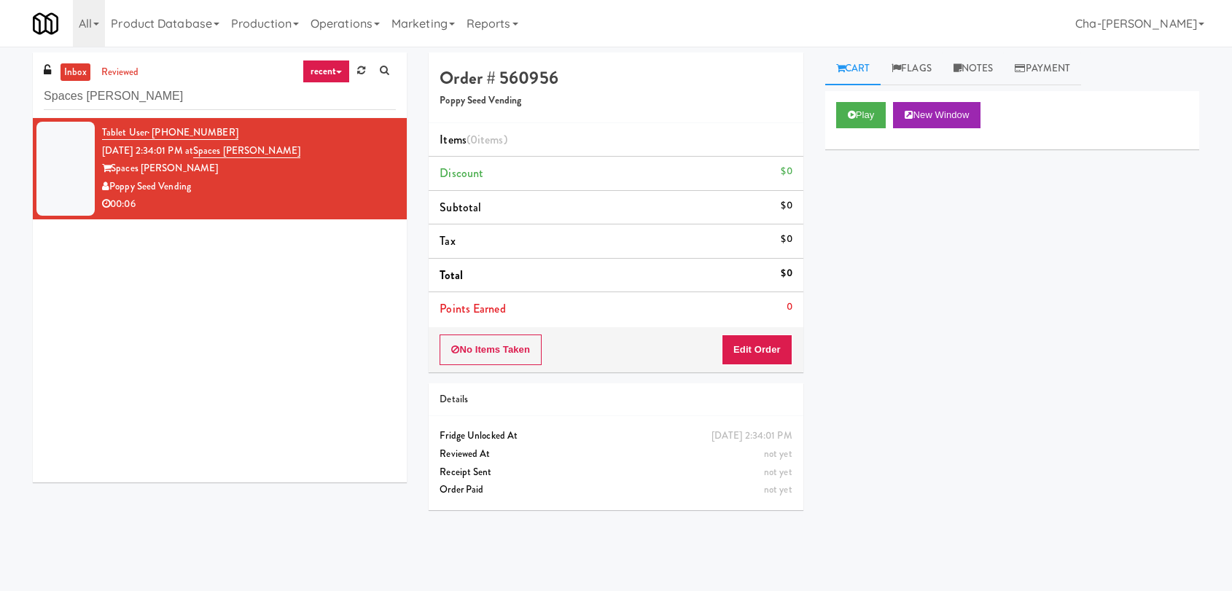 This screenshot has width=1232, height=591. I want to click on img: Micromart, so click(45, 23).